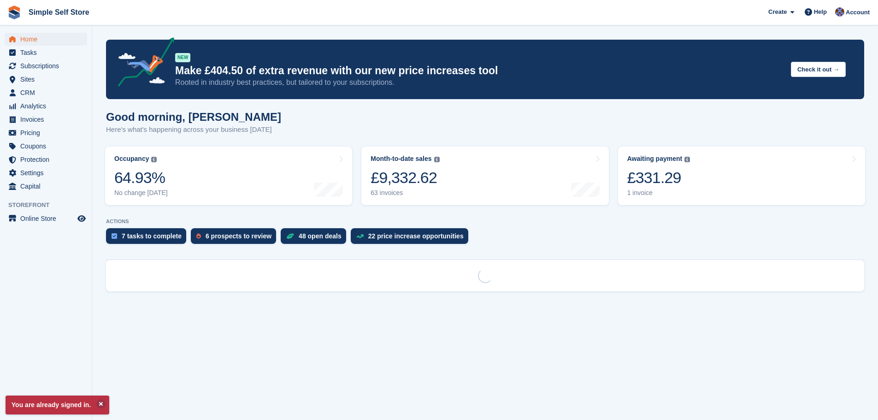 The image size is (878, 420). I want to click on a: Simple Self Store, so click(59, 12).